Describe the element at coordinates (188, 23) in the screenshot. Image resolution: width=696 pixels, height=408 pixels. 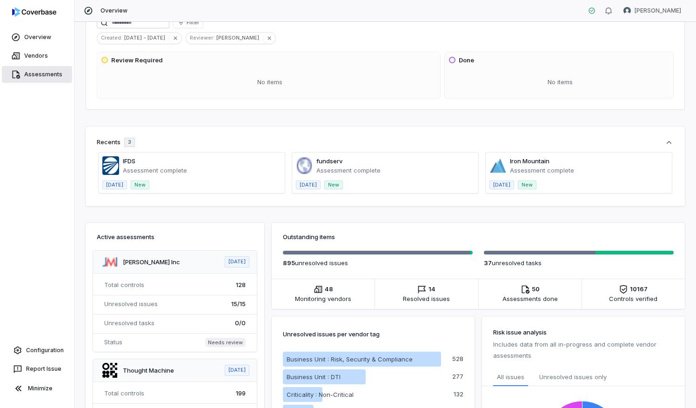
I see `button: Filter` at that location.